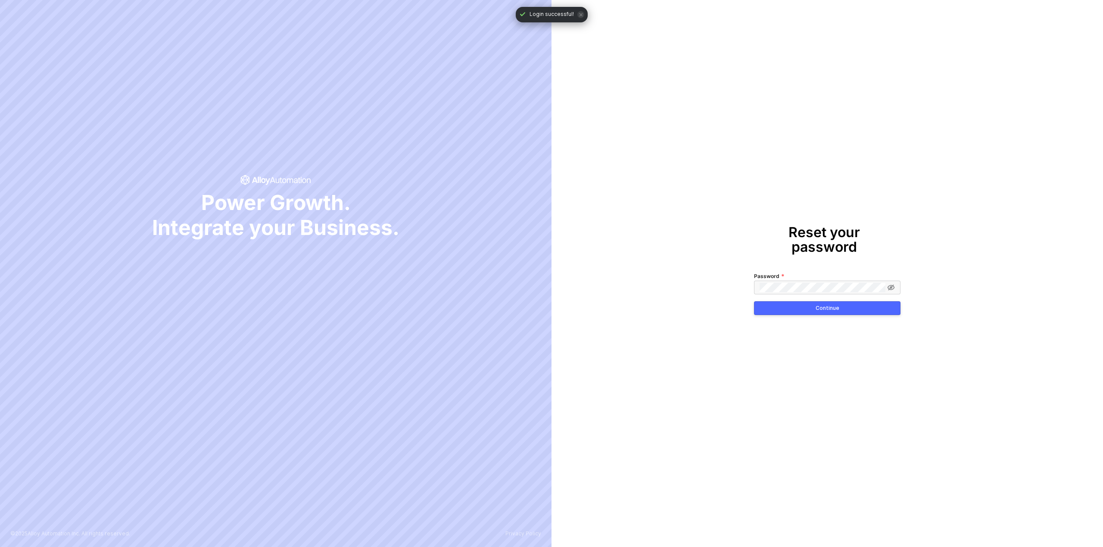  Describe the element at coordinates (523, 534) in the screenshot. I see `a: Privacy Policy` at that location.